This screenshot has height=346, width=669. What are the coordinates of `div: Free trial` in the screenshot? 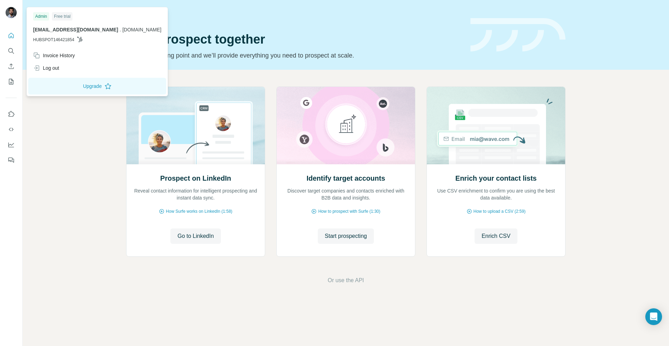 It's located at (62, 16).